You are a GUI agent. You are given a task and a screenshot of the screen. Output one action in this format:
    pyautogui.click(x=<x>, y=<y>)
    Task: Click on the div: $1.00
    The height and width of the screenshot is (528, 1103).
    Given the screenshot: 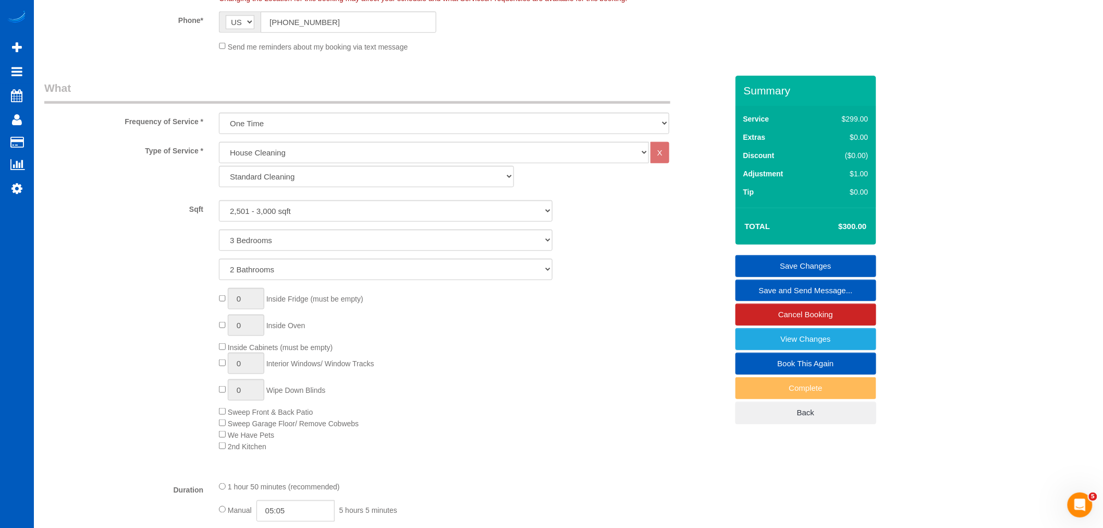 What is the action you would take?
    pyautogui.click(x=844, y=174)
    